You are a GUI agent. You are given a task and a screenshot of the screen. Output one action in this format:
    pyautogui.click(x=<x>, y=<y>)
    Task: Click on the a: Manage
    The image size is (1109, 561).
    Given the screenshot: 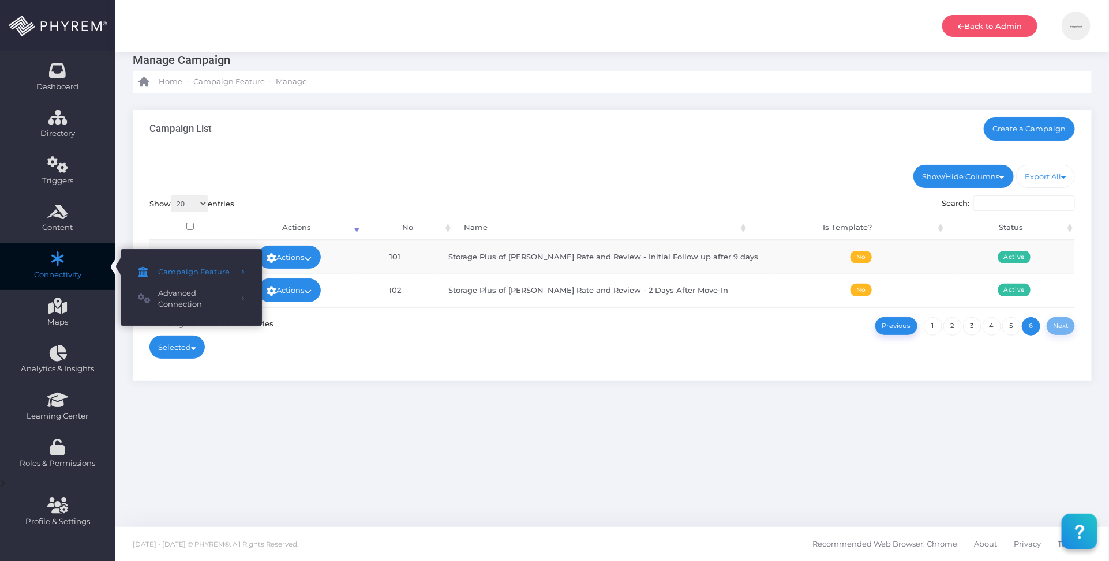 What is the action you would take?
    pyautogui.click(x=291, y=82)
    